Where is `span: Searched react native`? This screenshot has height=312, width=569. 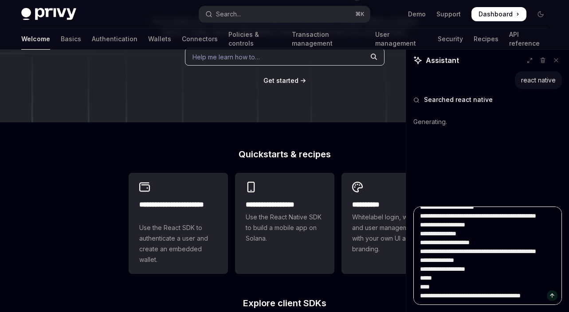 span: Searched react native is located at coordinates (458, 100).